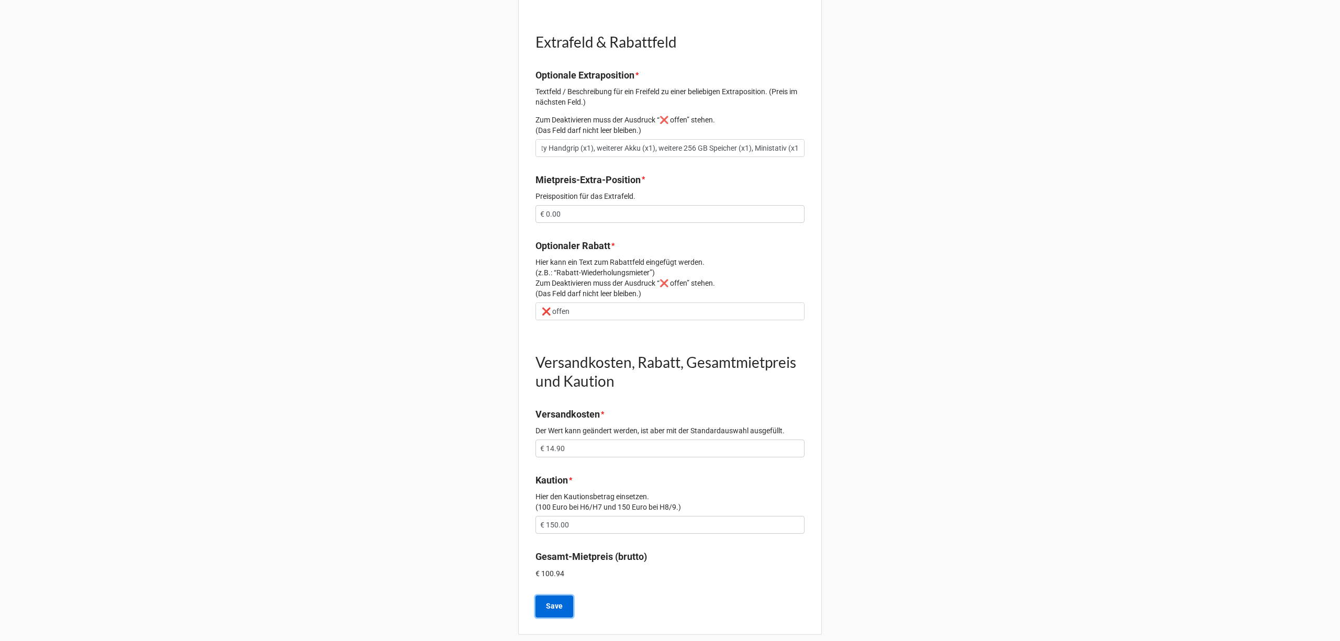 The height and width of the screenshot is (641, 1340). What do you see at coordinates (670, 42) in the screenshot?
I see `h1: Extrafeld & Rabattfeld` at bounding box center [670, 42].